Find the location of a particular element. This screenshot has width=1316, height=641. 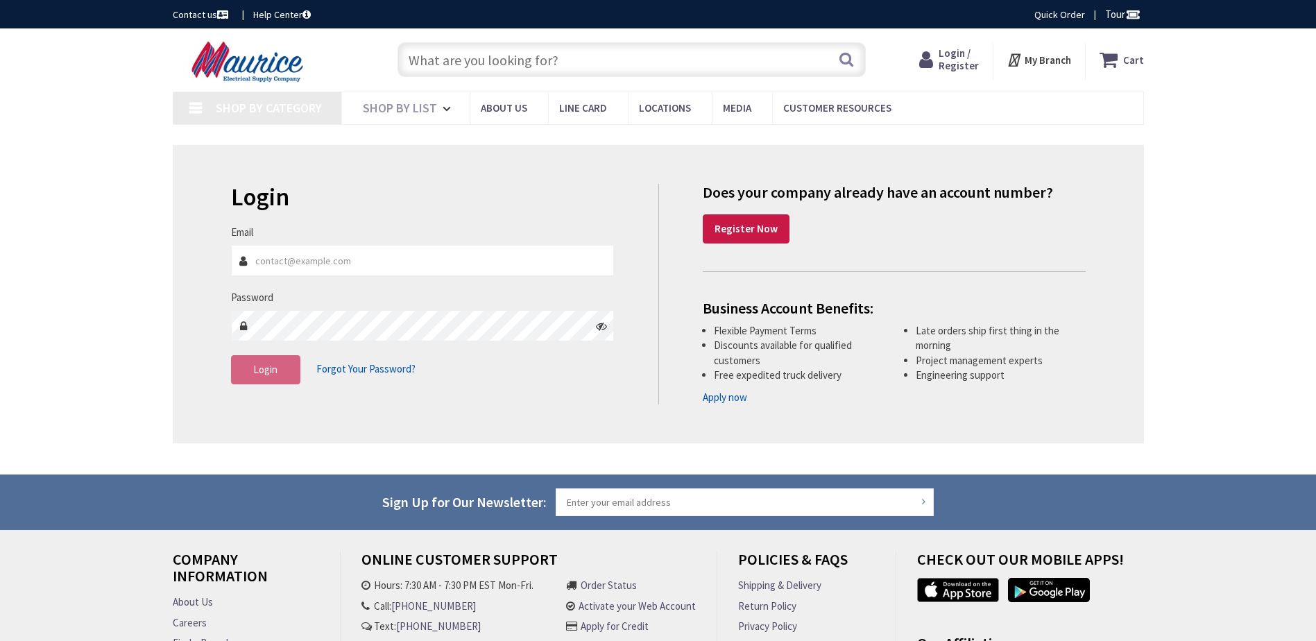

span: Line Card is located at coordinates (583, 108).